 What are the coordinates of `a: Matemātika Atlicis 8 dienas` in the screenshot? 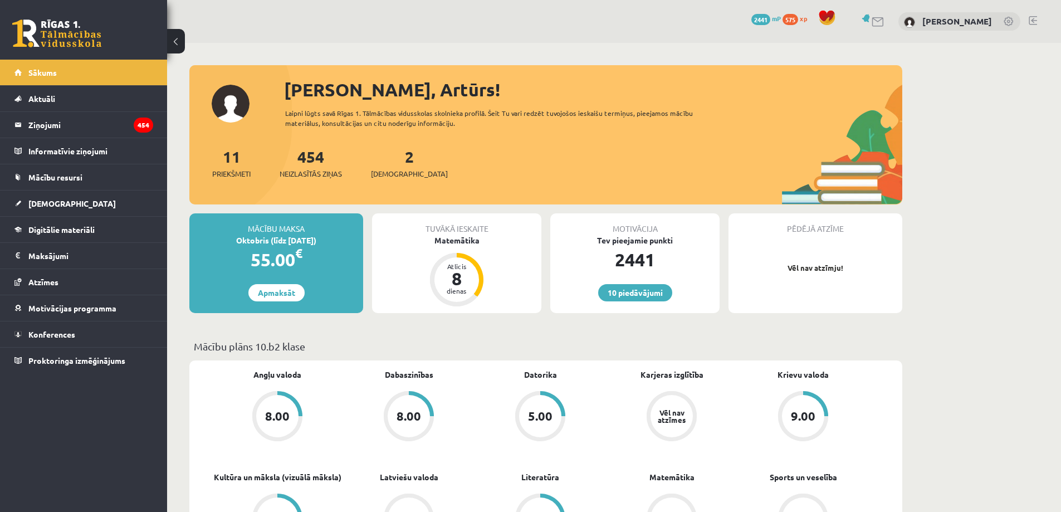 It's located at (457, 271).